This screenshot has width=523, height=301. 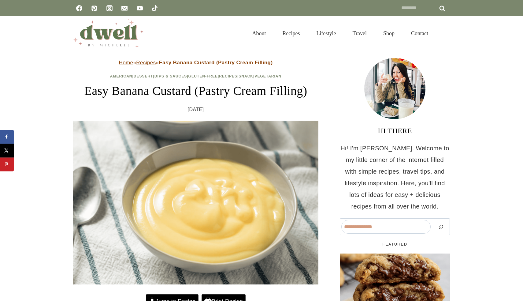 What do you see at coordinates (395, 244) in the screenshot?
I see `h5: FEATURED` at bounding box center [395, 244].